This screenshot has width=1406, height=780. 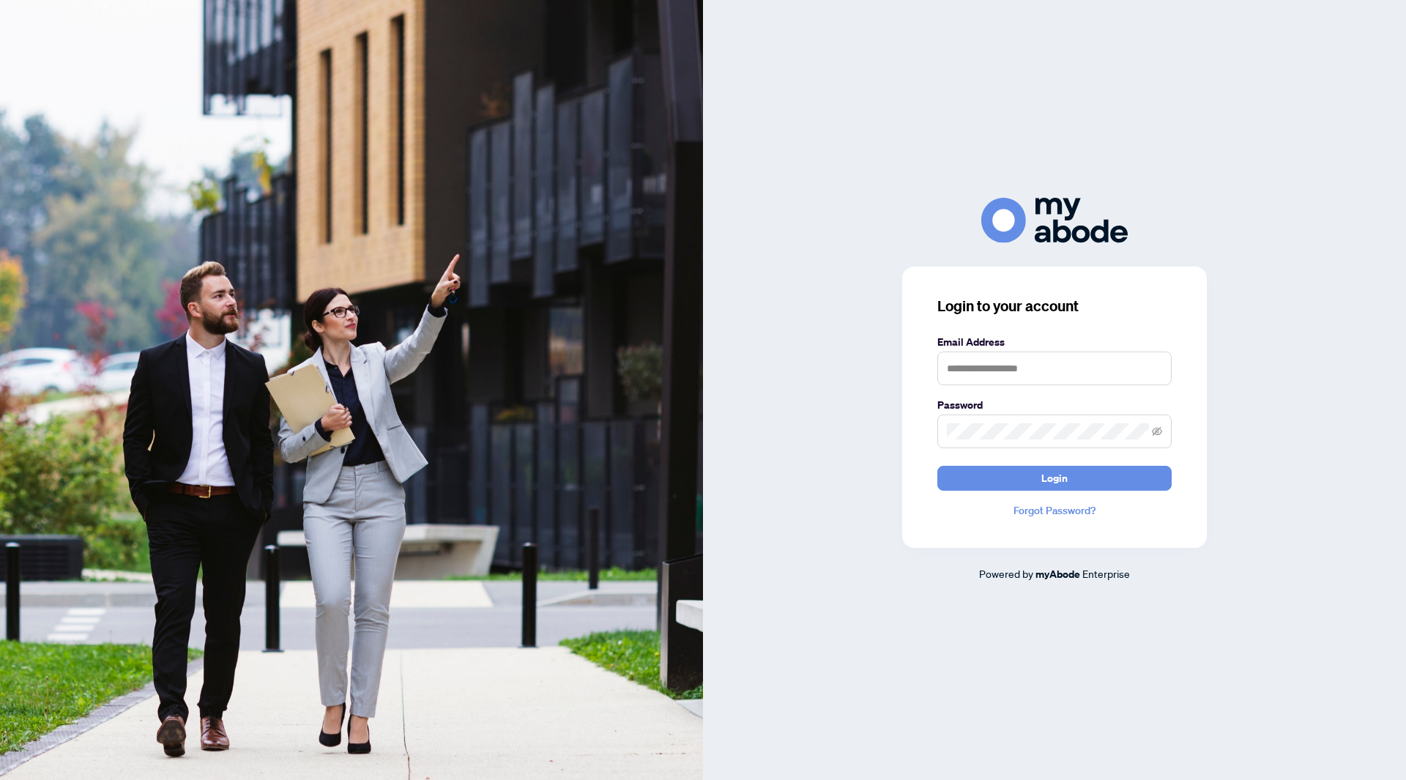 I want to click on span: eye-invisible, so click(x=1157, y=431).